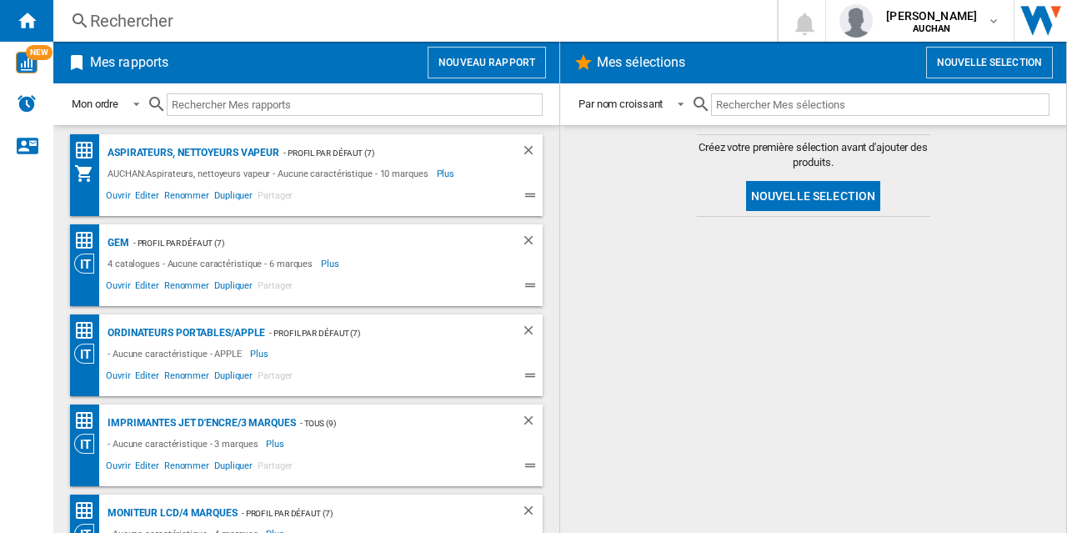 The height and width of the screenshot is (533, 1067). What do you see at coordinates (856, 21) in the screenshot?
I see `img: profile.jpg` at bounding box center [856, 21].